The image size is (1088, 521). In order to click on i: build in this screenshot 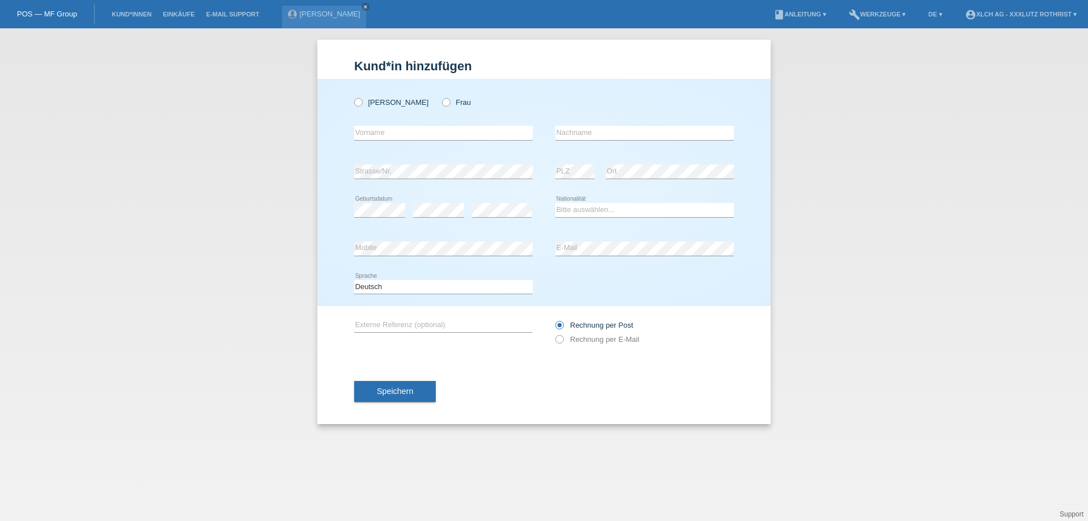, I will do `click(855, 15)`.